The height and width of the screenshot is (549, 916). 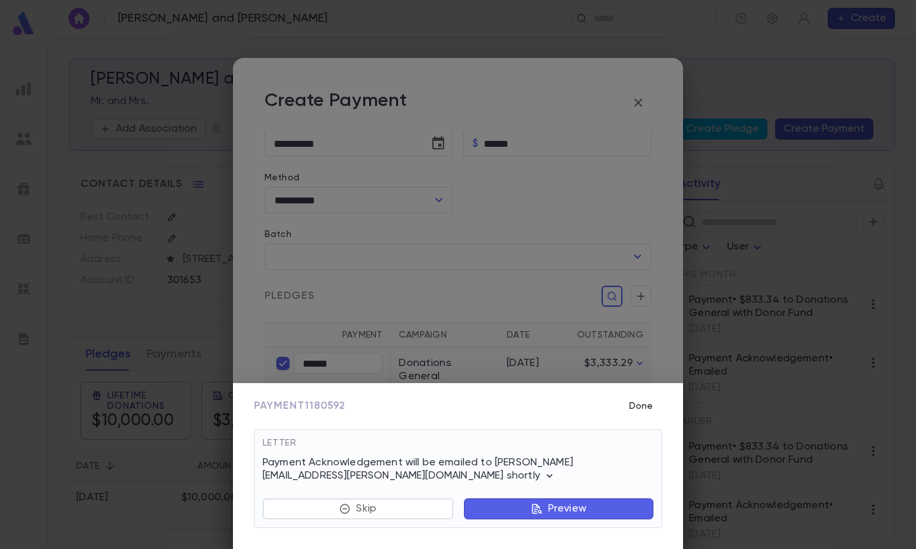 I want to click on button: Skip, so click(x=358, y=508).